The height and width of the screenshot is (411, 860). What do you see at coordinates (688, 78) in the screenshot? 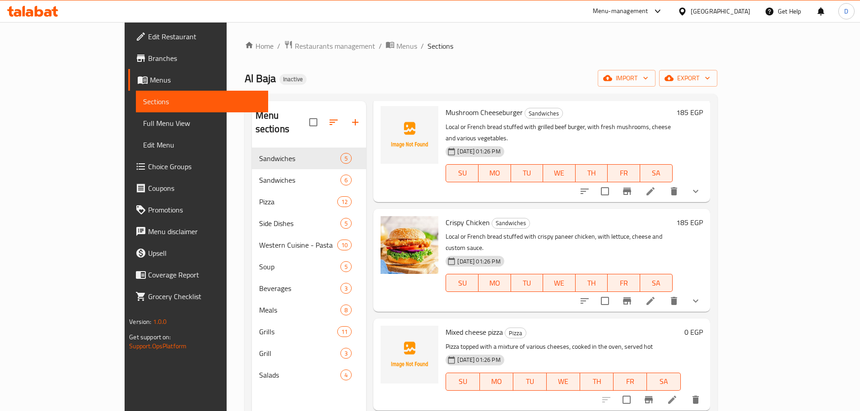
I see `span: export` at bounding box center [688, 78].